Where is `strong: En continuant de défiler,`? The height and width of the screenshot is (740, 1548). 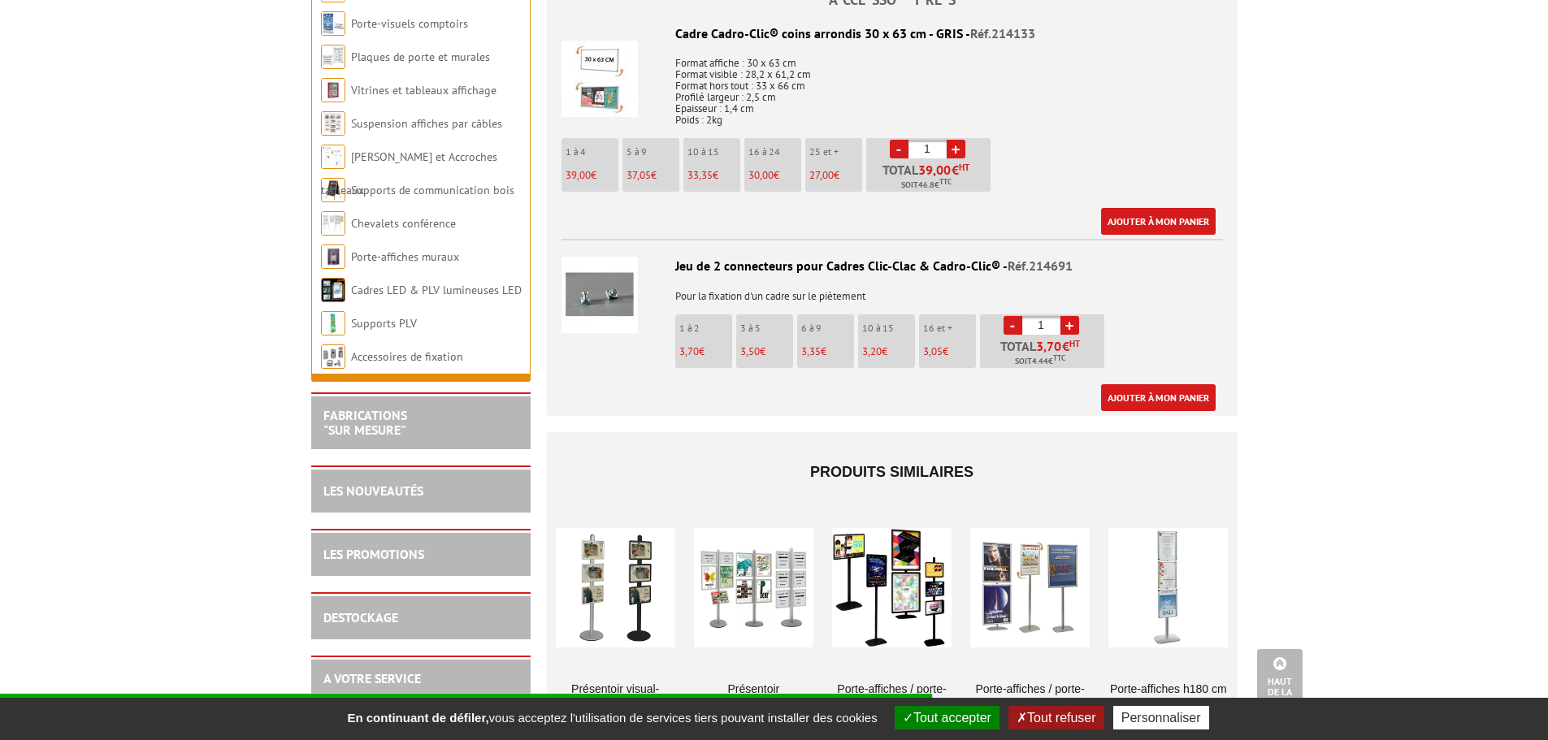
strong: En continuant de défiler, is located at coordinates (418, 717).